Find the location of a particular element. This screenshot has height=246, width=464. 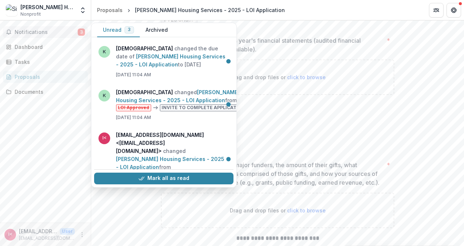

p: Please attach a list of your major funders, the amount of their gifts, what proportion of your bu... is located at coordinates (272, 174).